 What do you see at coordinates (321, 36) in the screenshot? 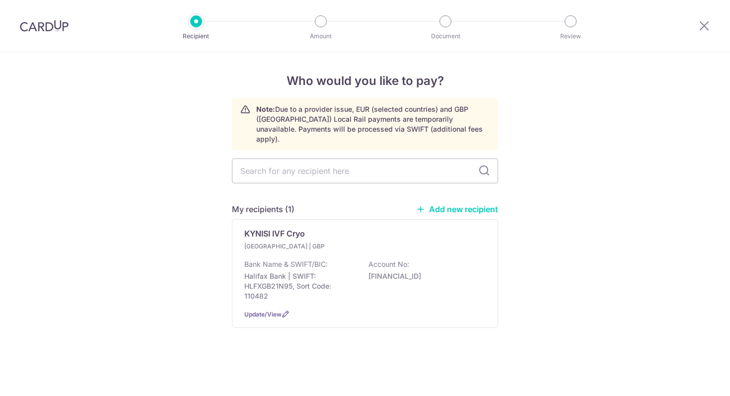
I see `p: Amount` at bounding box center [321, 36].